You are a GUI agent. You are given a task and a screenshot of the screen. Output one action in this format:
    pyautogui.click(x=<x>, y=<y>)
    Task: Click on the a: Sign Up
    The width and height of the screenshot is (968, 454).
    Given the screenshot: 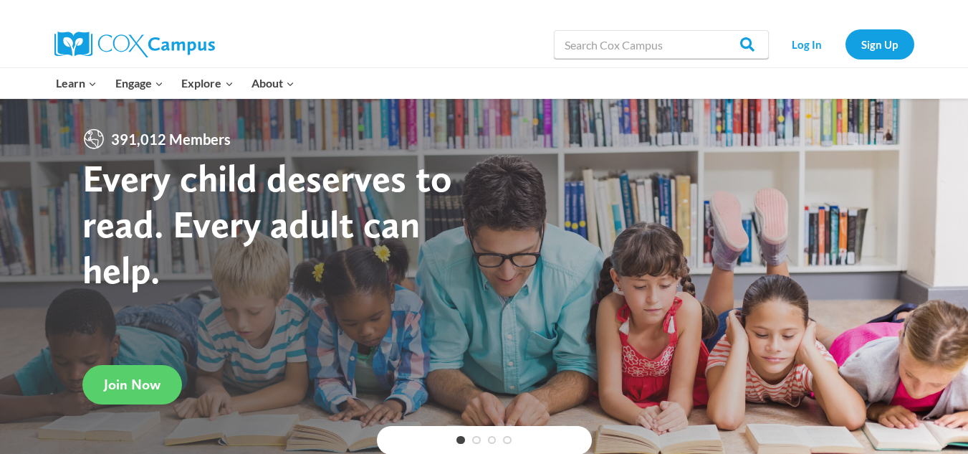 What is the action you would take?
    pyautogui.click(x=880, y=44)
    